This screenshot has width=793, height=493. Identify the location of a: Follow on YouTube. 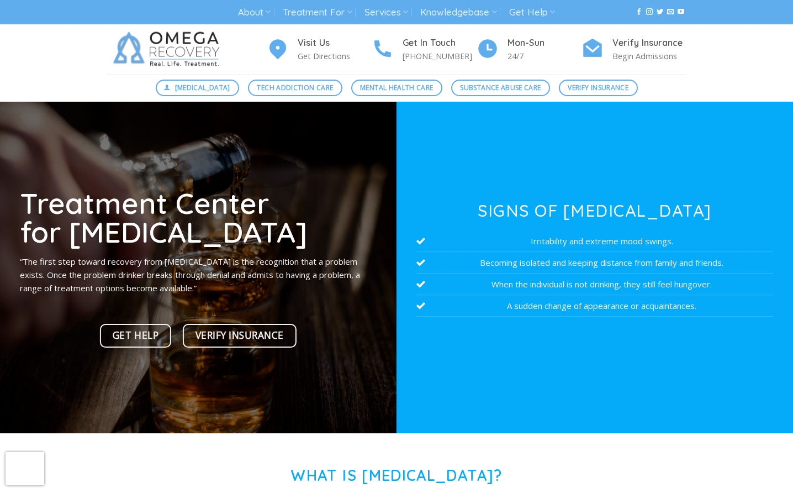
(681, 12).